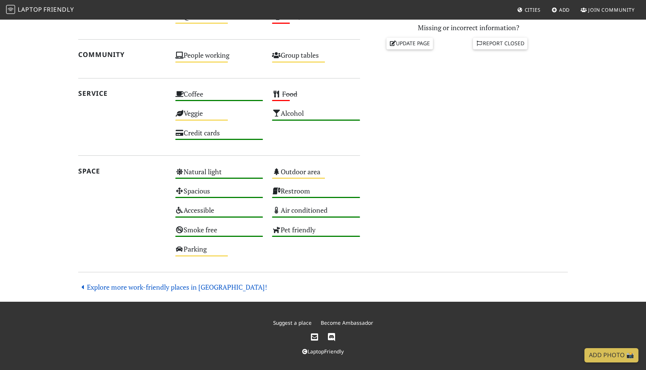  What do you see at coordinates (347, 323) in the screenshot?
I see `a: Become Ambassador` at bounding box center [347, 323].